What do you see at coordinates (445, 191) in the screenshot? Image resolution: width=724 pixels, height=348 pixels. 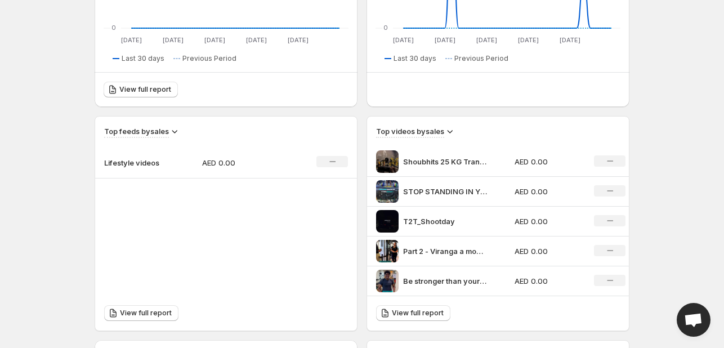 I see `p: STOP STANDING IN YOUR OWN WAY STOP MAKING EXCUSES STOP TALKING ABOUT WHY YOU CANT STOP SABOTAGING...` at bounding box center [445, 191].